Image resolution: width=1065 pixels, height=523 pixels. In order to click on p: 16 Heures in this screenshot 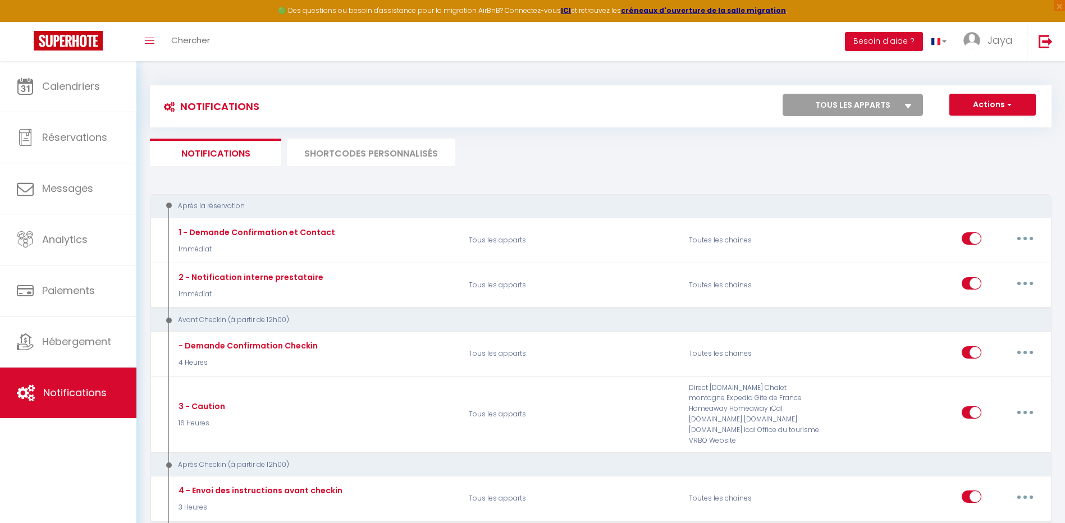, I will do `click(200, 423)`.